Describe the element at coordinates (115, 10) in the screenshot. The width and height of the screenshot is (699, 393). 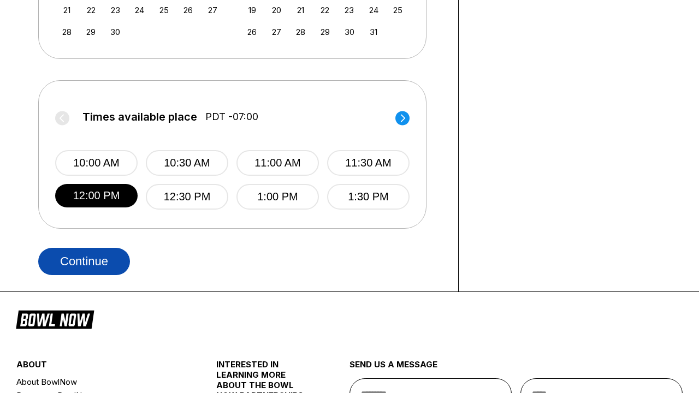
I see `div: Choose Tuesday, September 23rd, 2025` at that location.